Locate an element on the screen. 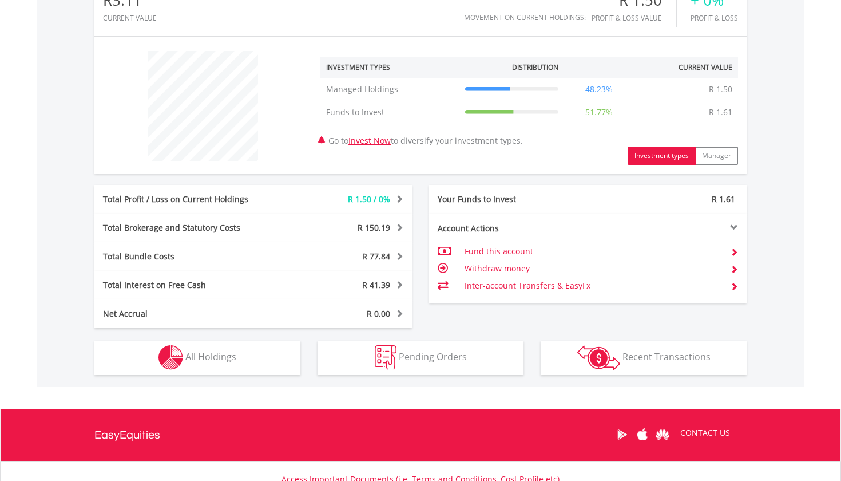 The image size is (841, 481). a: Apple is located at coordinates (642, 434).